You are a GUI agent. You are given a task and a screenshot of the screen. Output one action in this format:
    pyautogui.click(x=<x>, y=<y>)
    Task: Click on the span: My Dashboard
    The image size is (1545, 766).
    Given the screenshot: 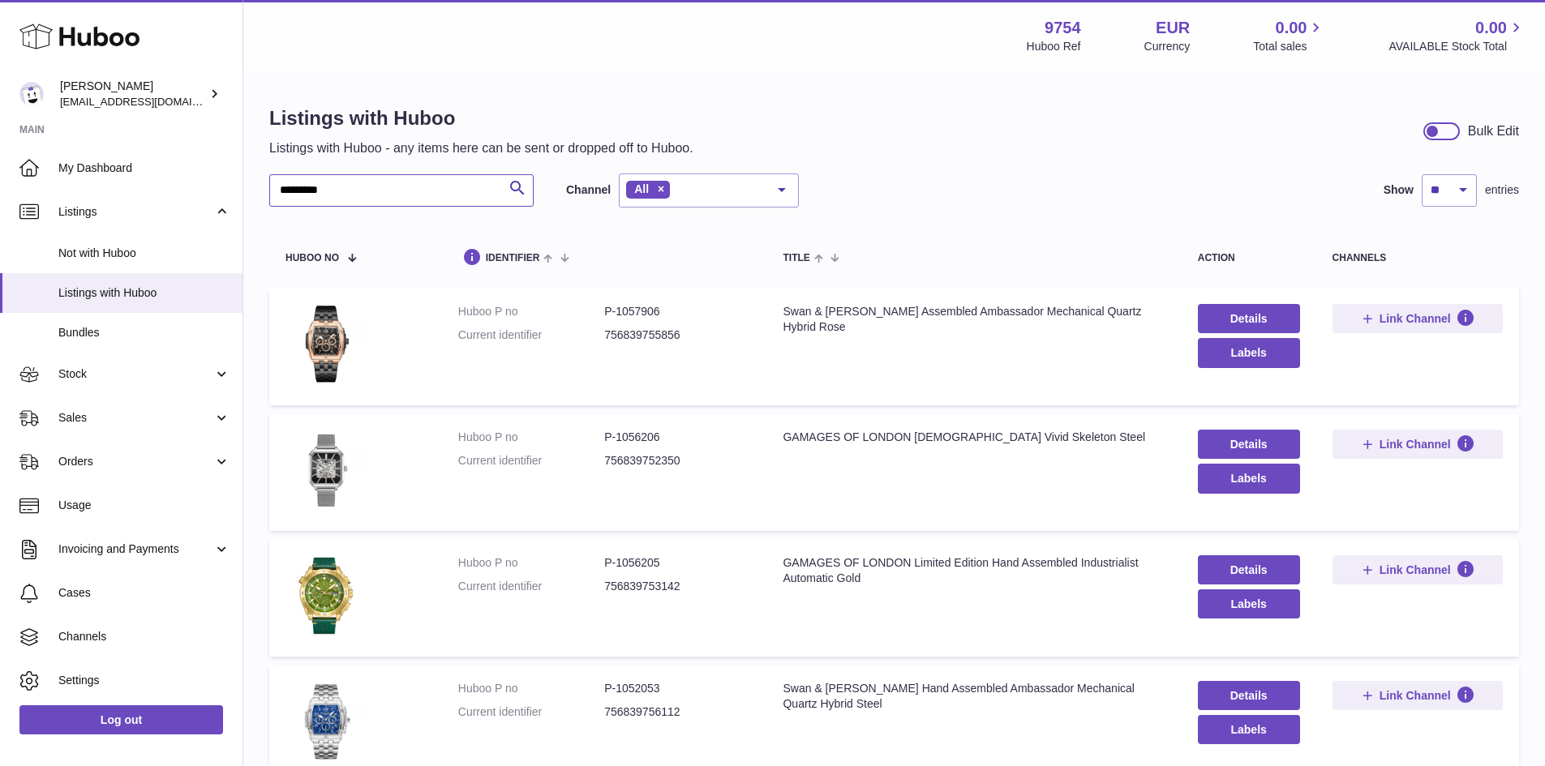 What is the action you would take?
    pyautogui.click(x=144, y=168)
    